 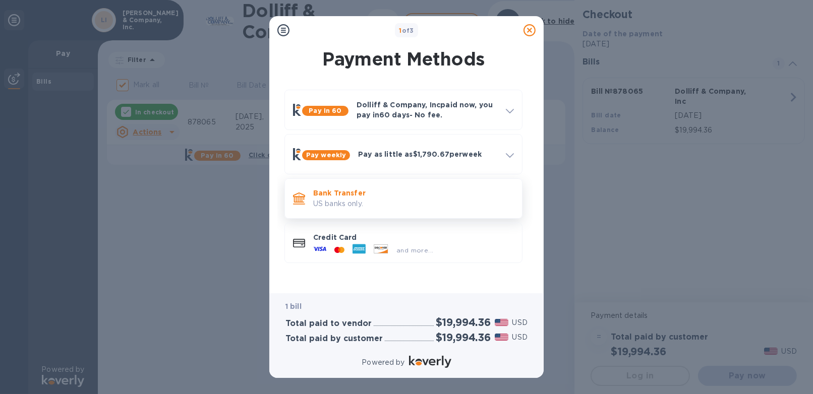 I want to click on b: 1 bill, so click(x=293, y=306).